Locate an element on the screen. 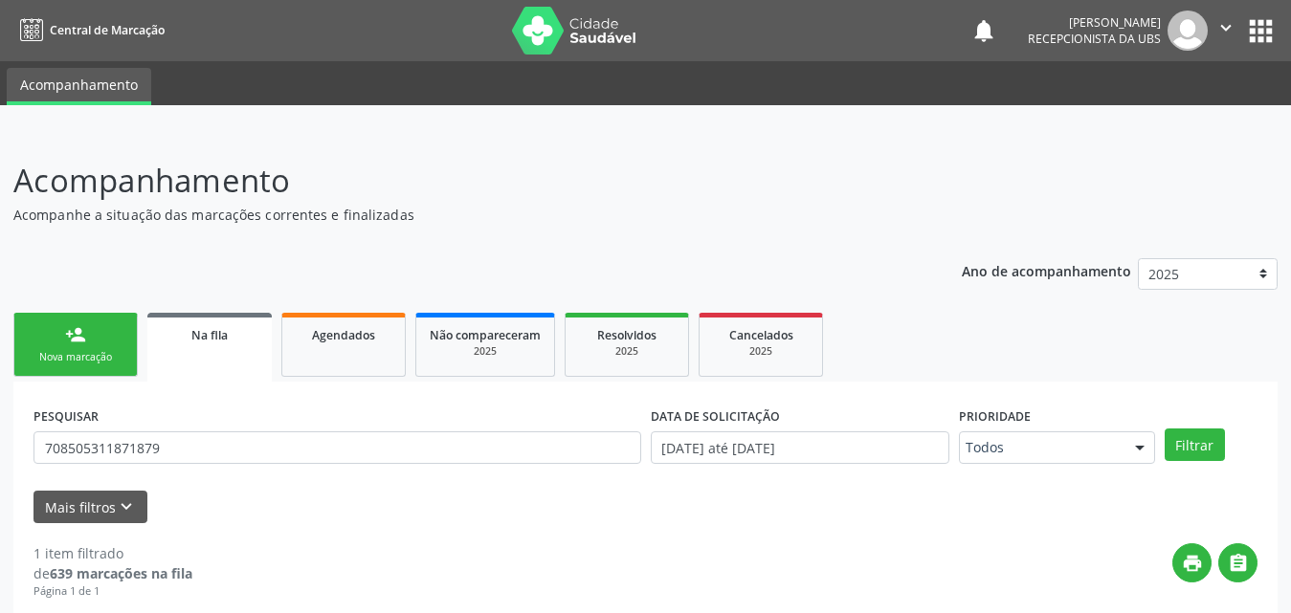 This screenshot has height=613, width=1291. label: PESQUISAR is located at coordinates (66, 416).